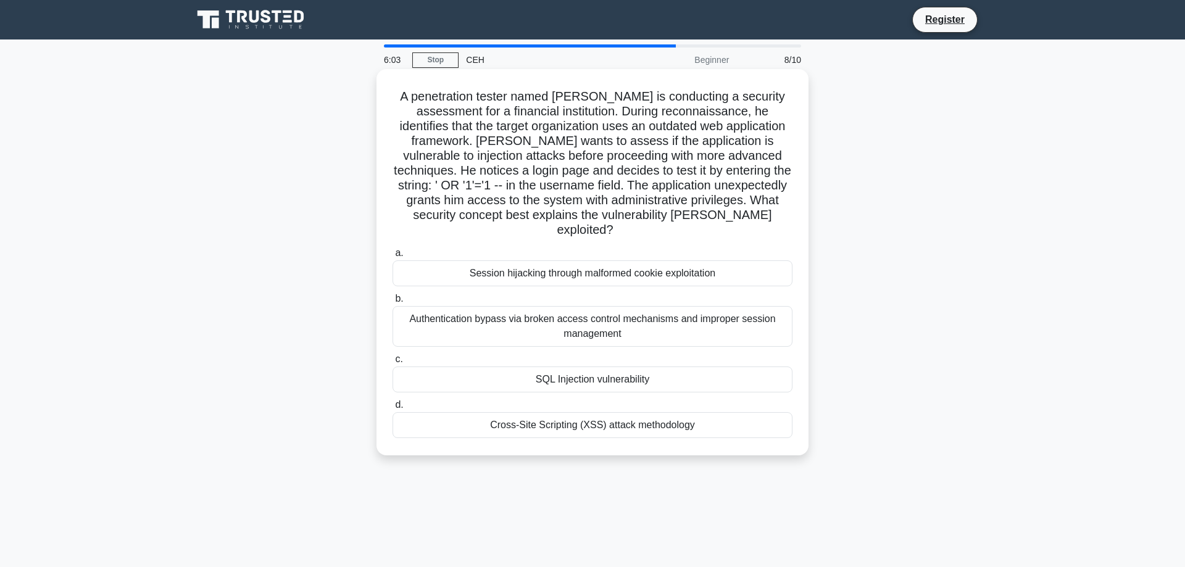 This screenshot has width=1185, height=567. I want to click on div: Session hijacking through malformed cookie exploitation, so click(593, 273).